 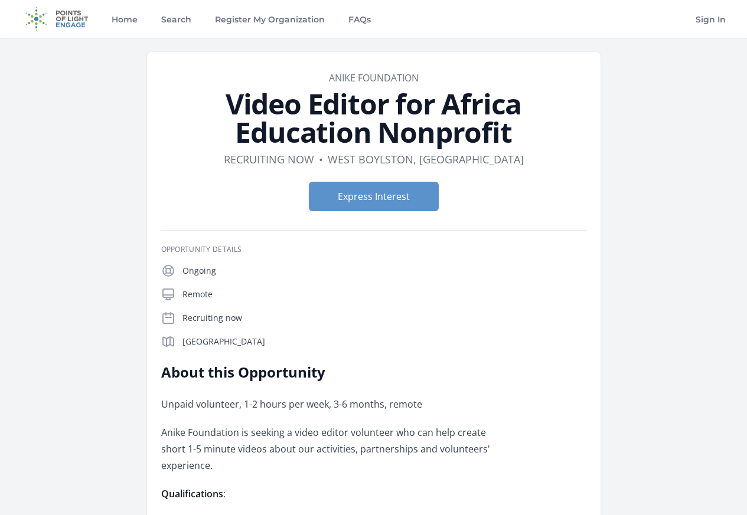 What do you see at coordinates (333, 404) in the screenshot?
I see `p: Unpaid volunteer, 1-2 hours per week, 3-6 months, remote` at bounding box center [333, 404].